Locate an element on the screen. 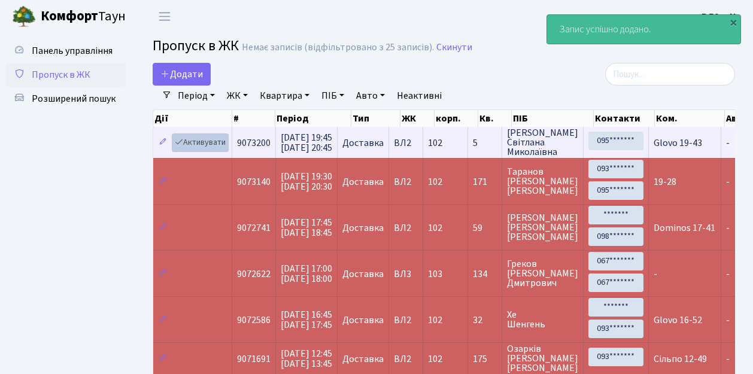 This screenshot has width=753, height=374. th: Кв. is located at coordinates (495, 119).